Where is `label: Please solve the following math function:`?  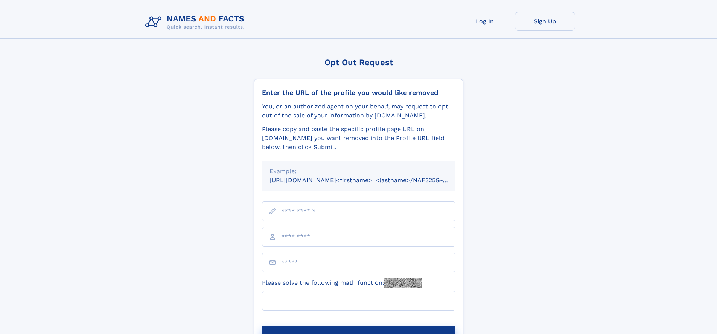 label: Please solve the following math function: is located at coordinates (342, 283).